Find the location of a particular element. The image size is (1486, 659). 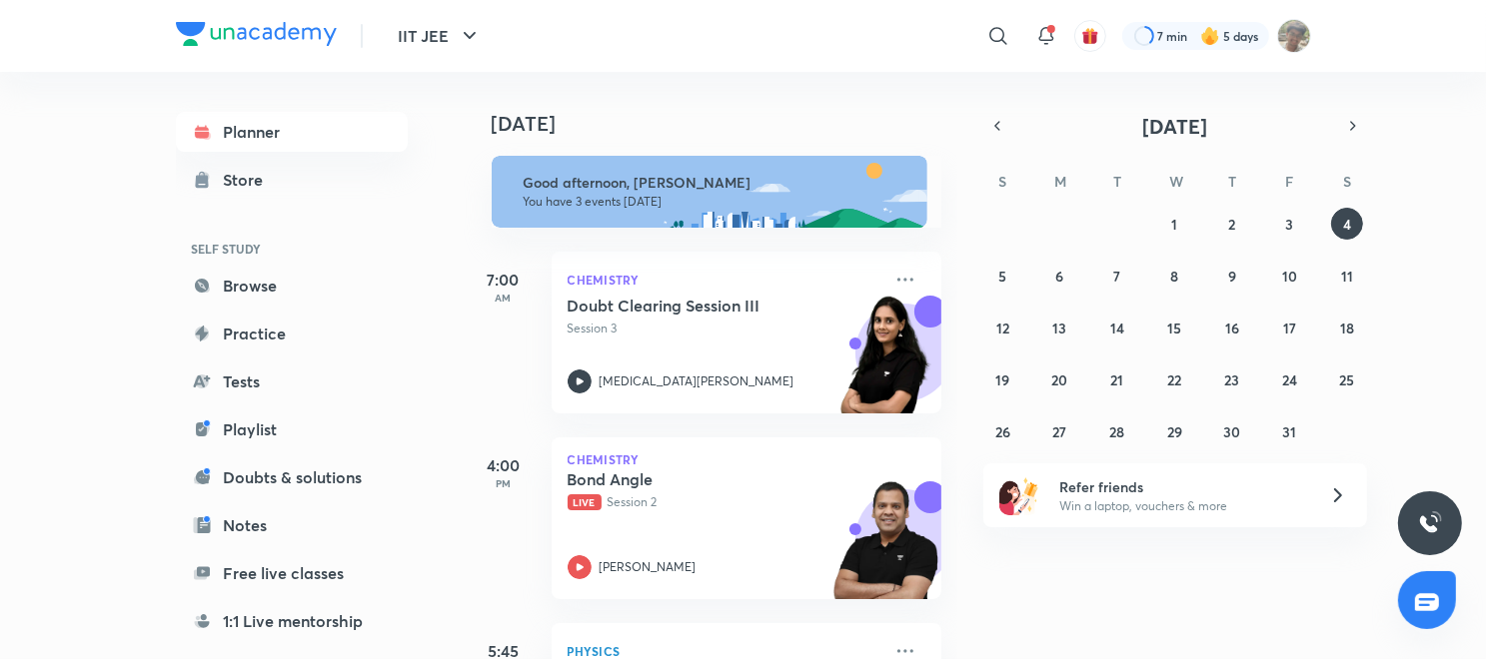

abbr: October 12, 2025 is located at coordinates (1002, 328).